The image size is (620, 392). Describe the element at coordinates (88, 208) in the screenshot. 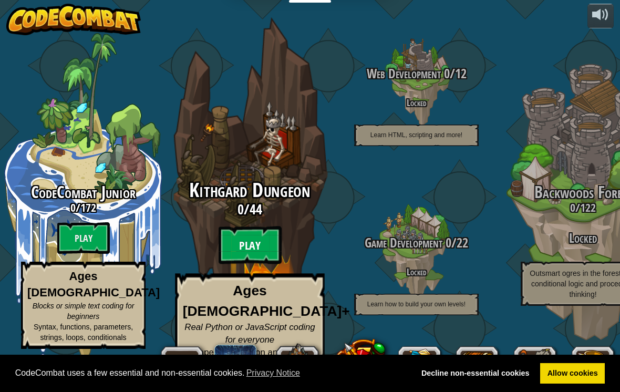

I see `span: 172` at that location.